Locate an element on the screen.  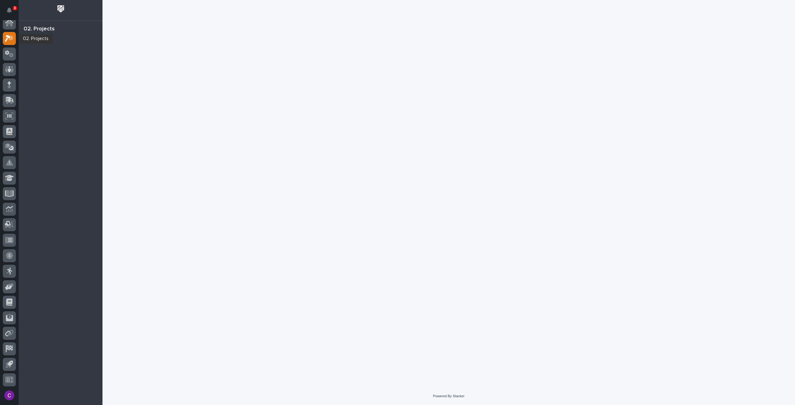
button: Notifications is located at coordinates (9, 10).